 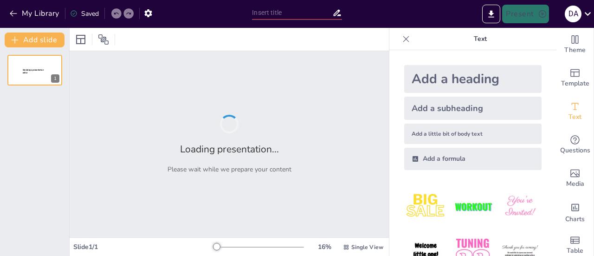 I want to click on div: Layout, so click(x=81, y=39).